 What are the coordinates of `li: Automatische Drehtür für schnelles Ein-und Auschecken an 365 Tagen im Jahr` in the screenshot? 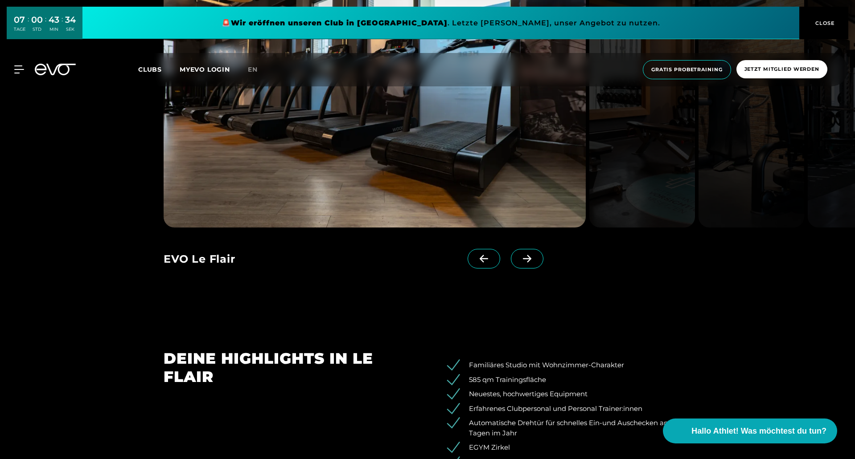 It's located at (572, 428).